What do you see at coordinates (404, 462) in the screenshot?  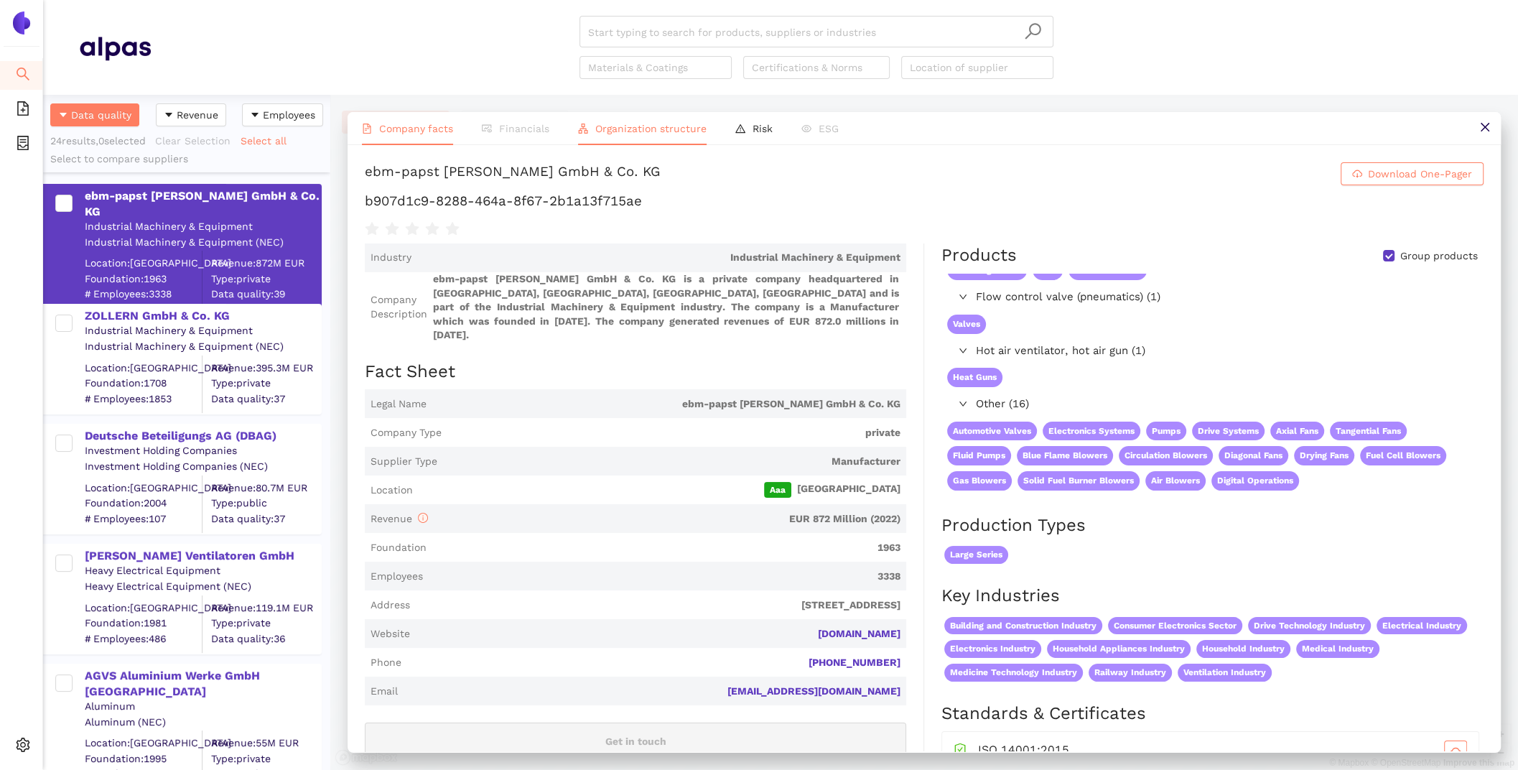 I see `span: Supplier Type` at bounding box center [404, 462].